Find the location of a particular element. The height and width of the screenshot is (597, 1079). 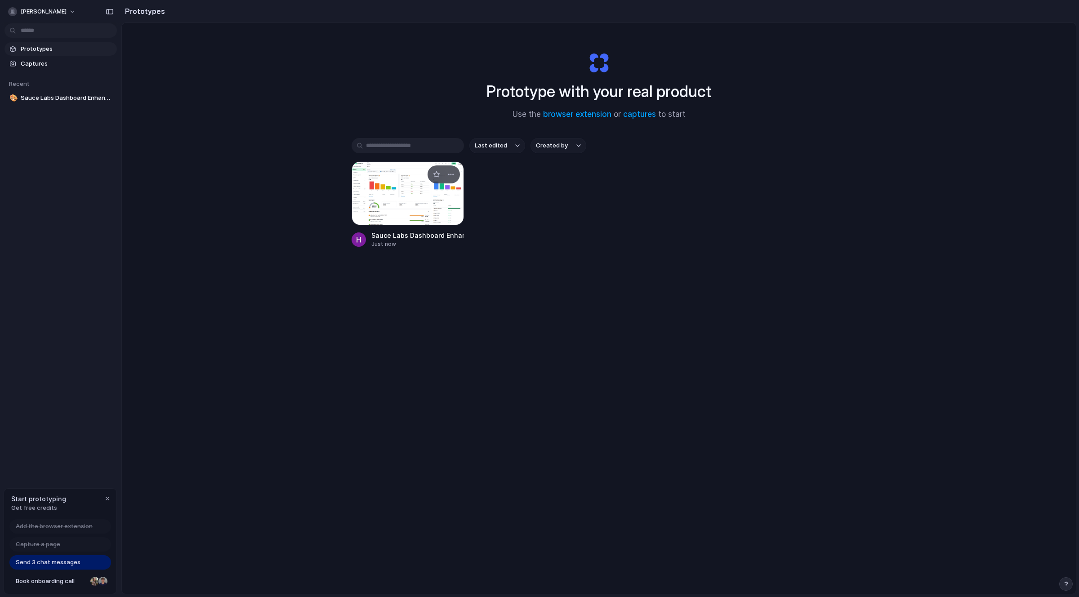

span: Prototypes is located at coordinates (67, 49).